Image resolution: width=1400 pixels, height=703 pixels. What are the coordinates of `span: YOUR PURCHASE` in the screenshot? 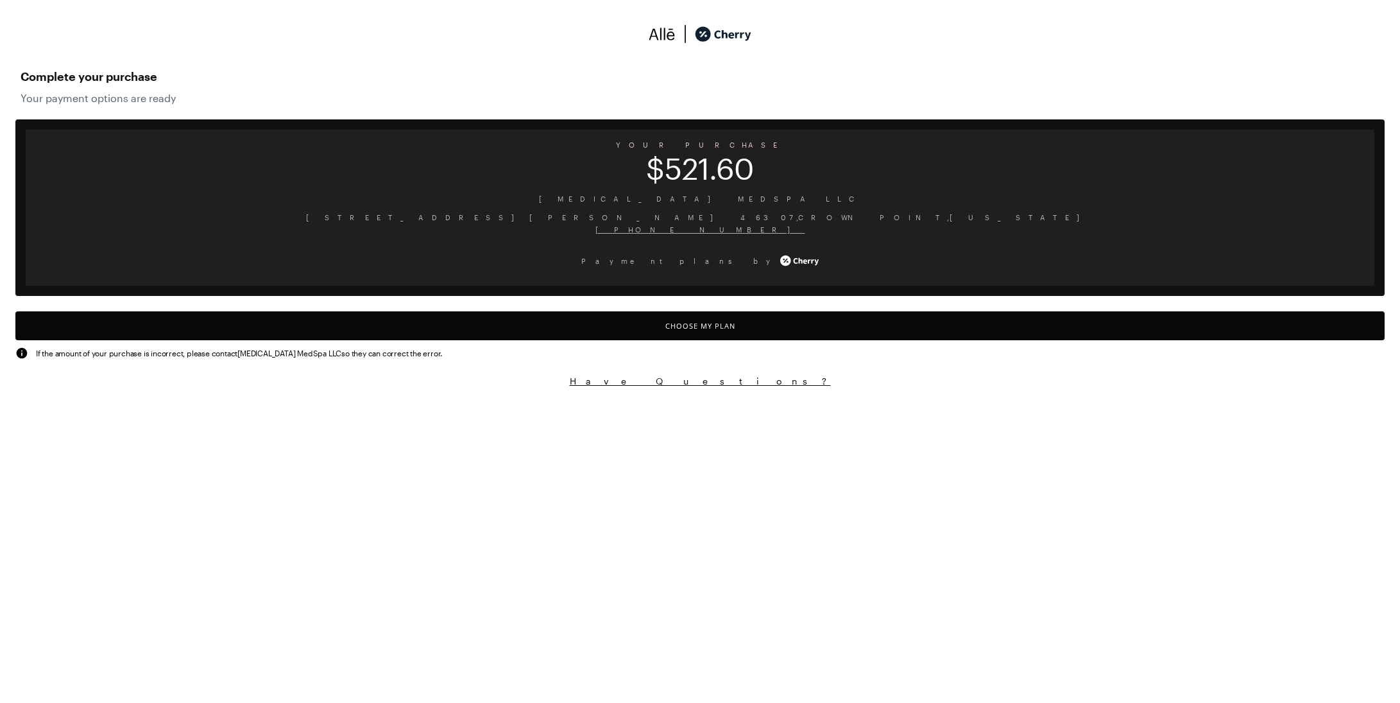 It's located at (700, 144).